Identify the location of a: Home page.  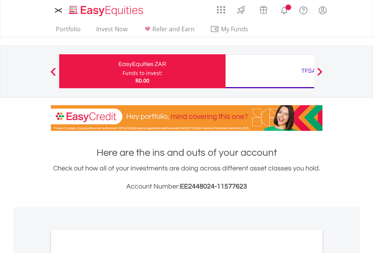
(106, 9).